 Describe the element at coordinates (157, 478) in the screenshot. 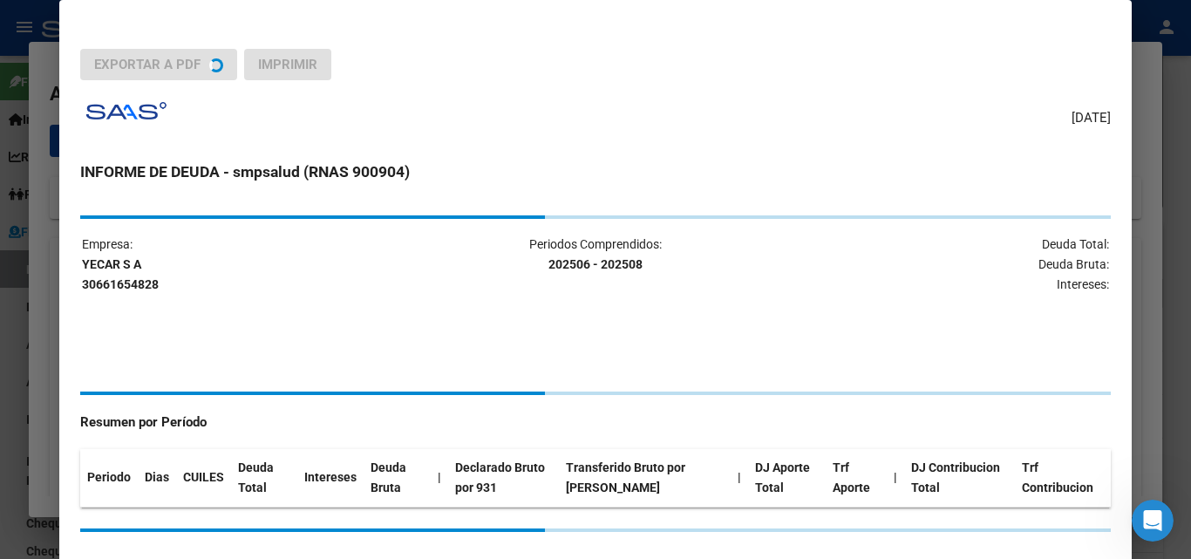

I see `th: Dias` at that location.